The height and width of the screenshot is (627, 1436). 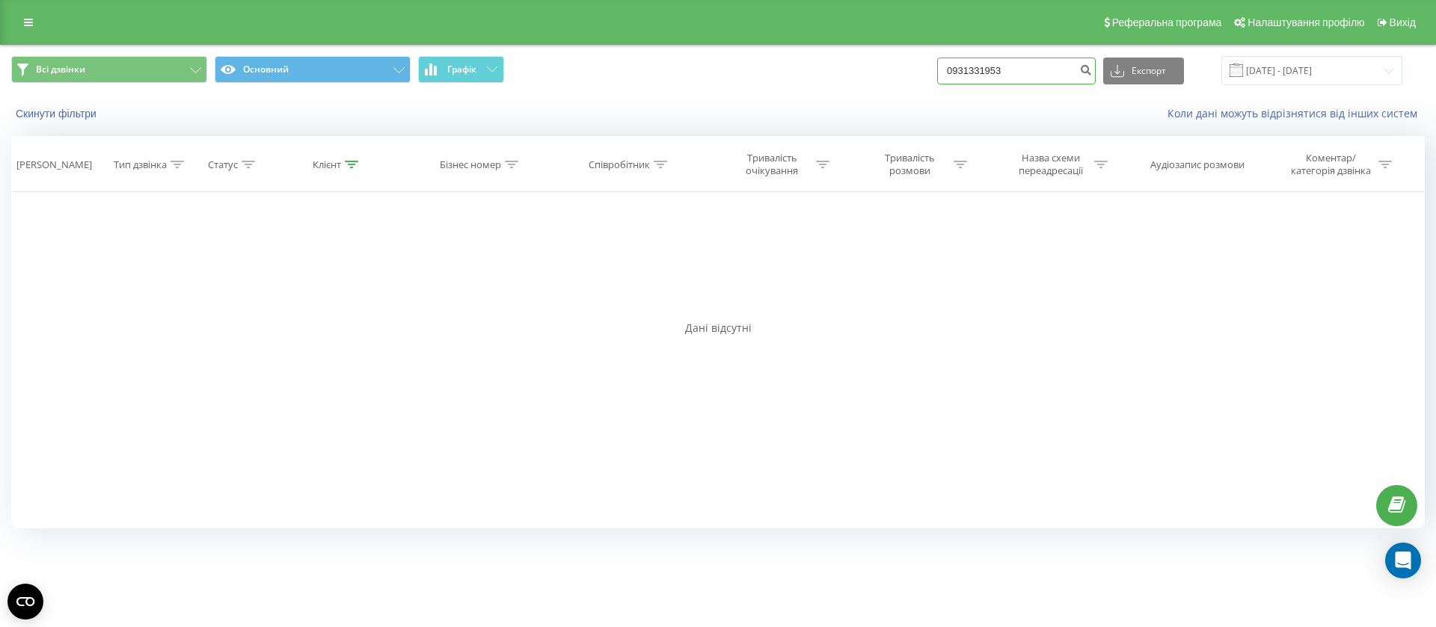 What do you see at coordinates (109, 70) in the screenshot?
I see `button: Всі дзвінки` at bounding box center [109, 70].